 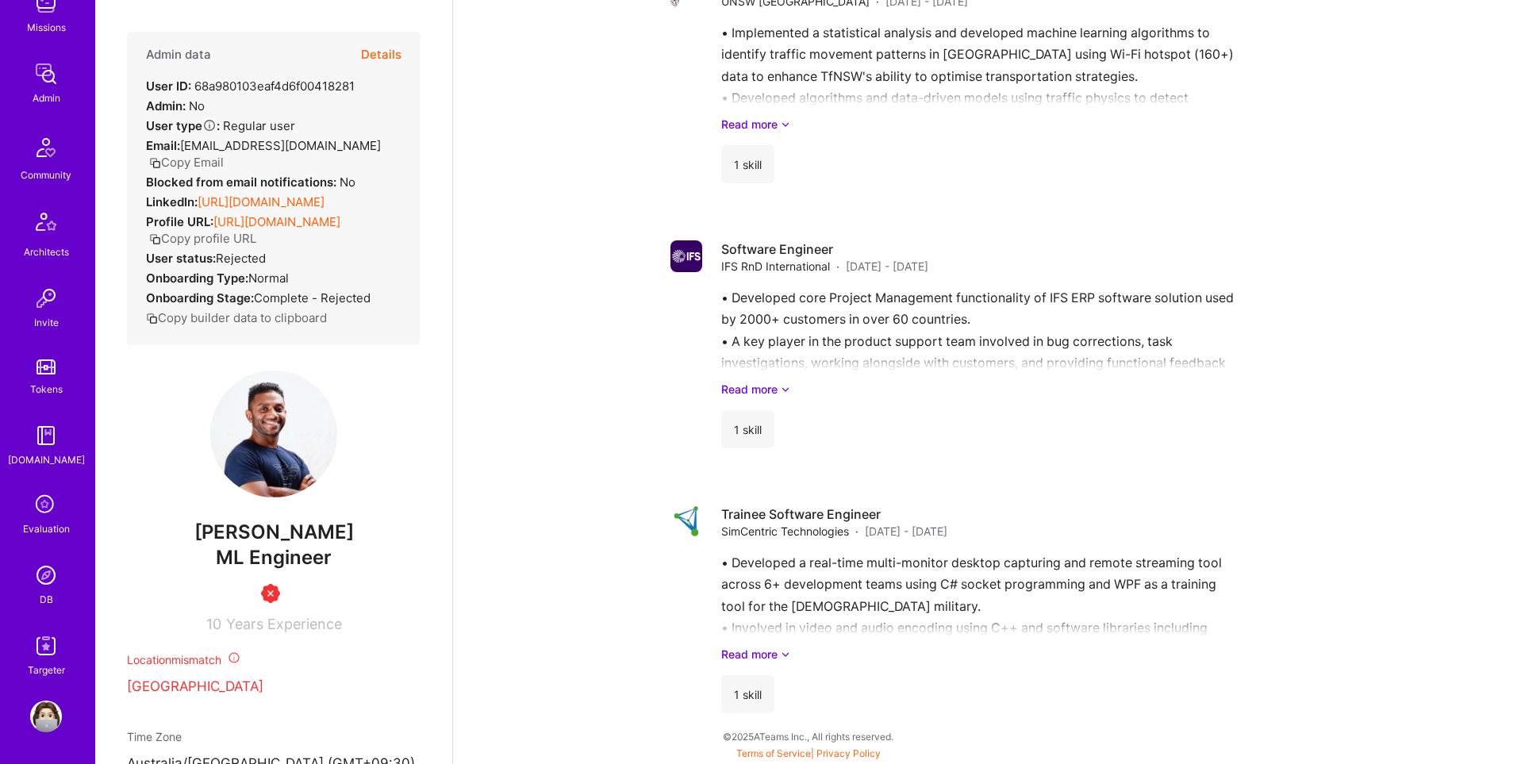 What do you see at coordinates (46, 225) in the screenshot?
I see `img: Architects` at bounding box center [46, 225].